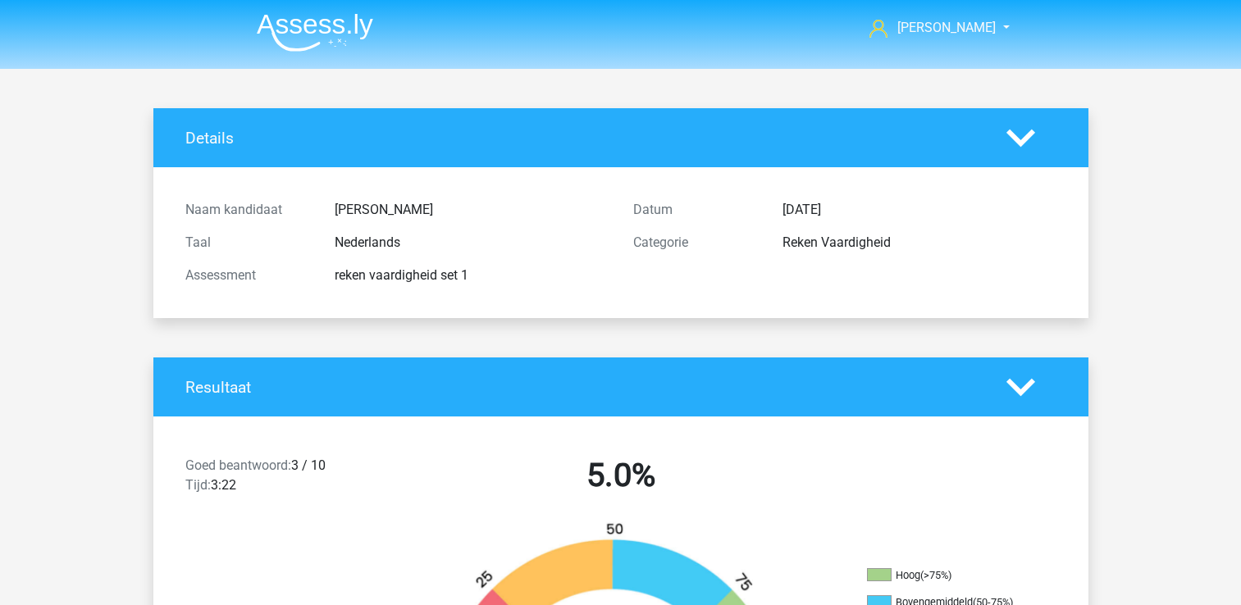 Image resolution: width=1241 pixels, height=605 pixels. Describe the element at coordinates (472, 243) in the screenshot. I see `div: Nederlands` at that location.